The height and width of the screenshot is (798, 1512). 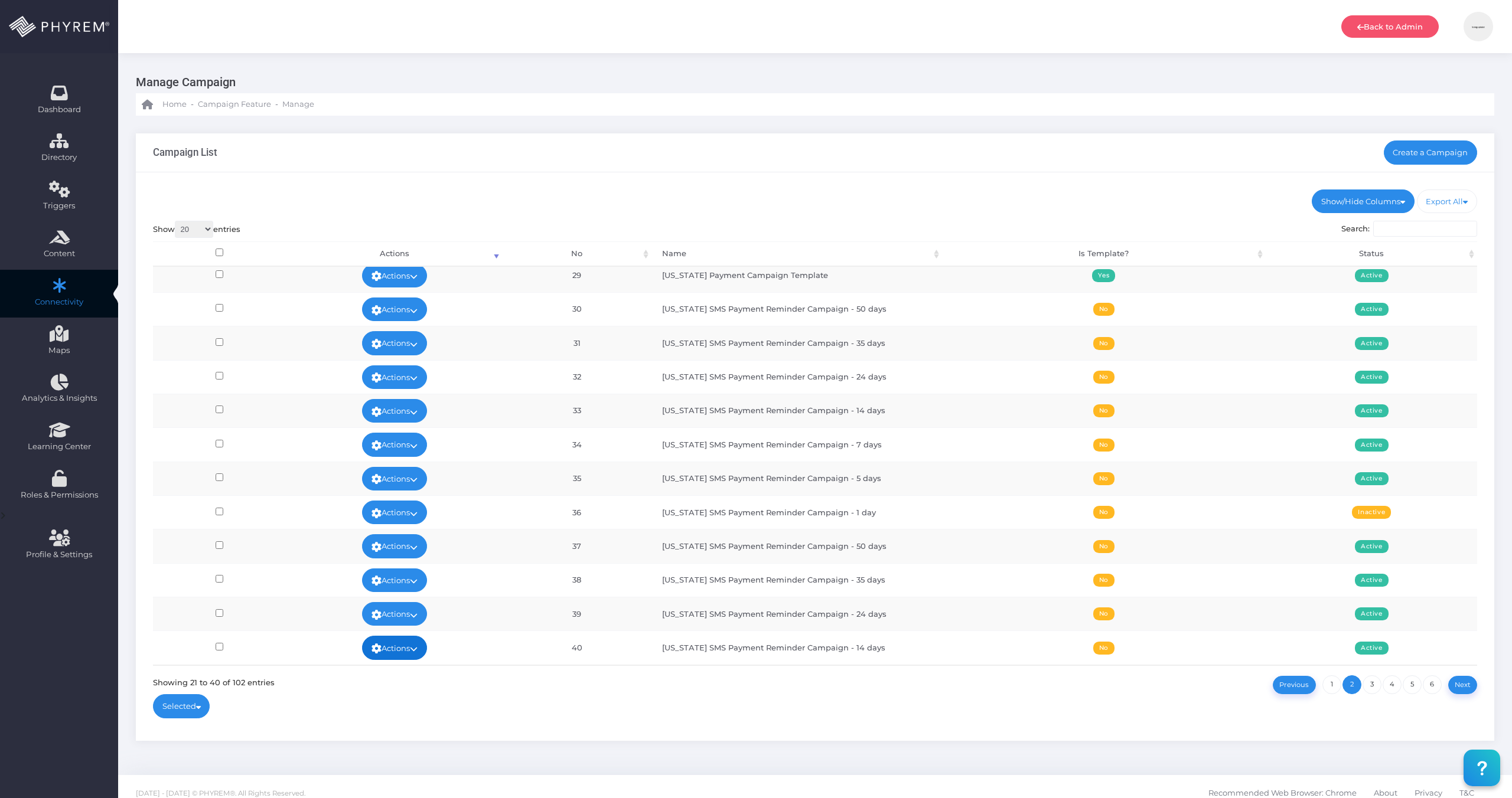 What do you see at coordinates (59, 447) in the screenshot?
I see `span: Learning Center` at bounding box center [59, 447].